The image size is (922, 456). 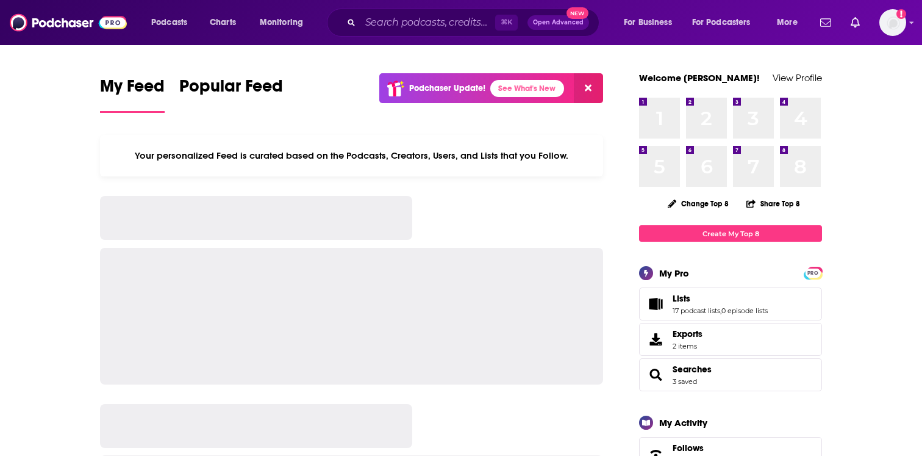 I want to click on div: Search podcasts, credits, & more..., so click(x=474, y=23).